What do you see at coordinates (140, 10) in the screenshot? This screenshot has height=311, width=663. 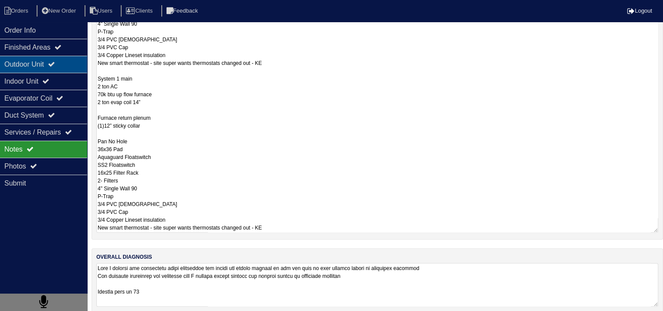 I see `a: Clients` at bounding box center [140, 10].